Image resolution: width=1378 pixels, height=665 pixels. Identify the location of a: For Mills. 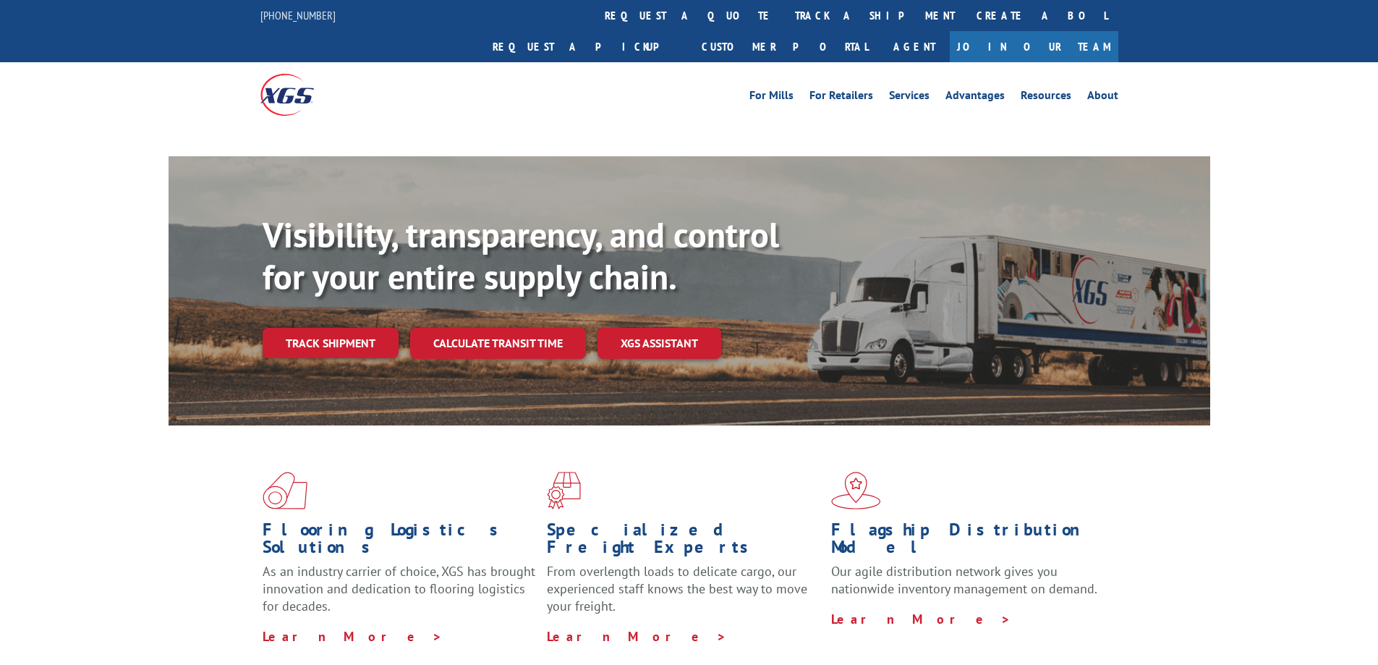
(771, 98).